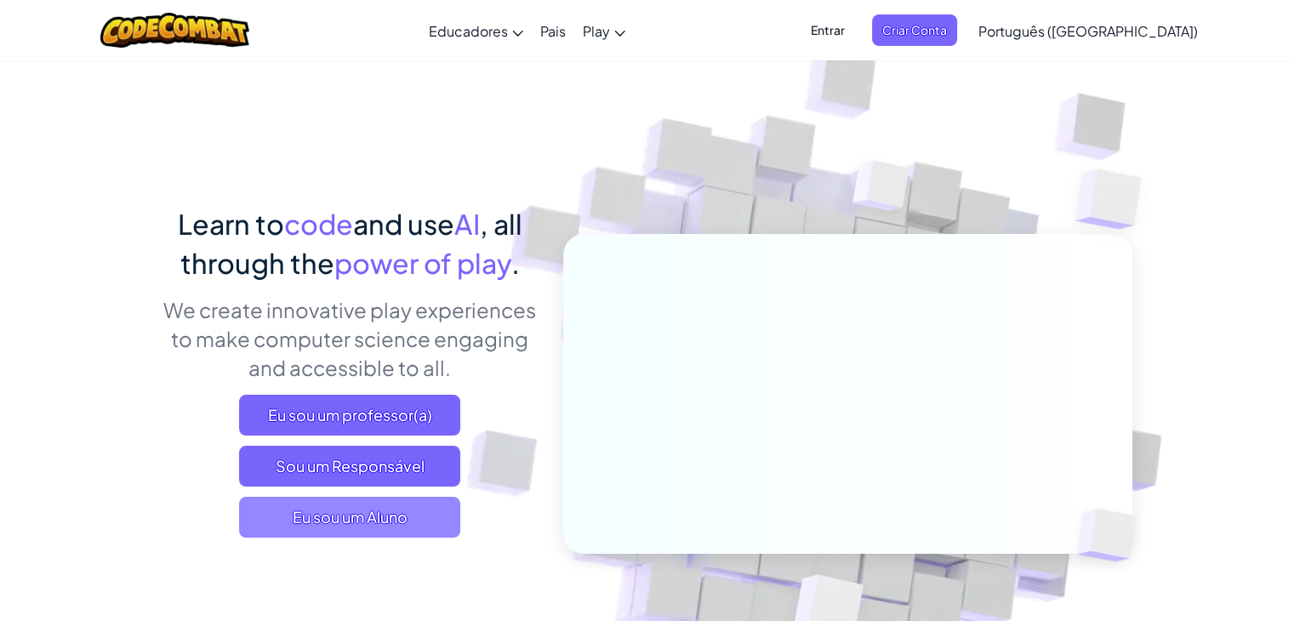 The height and width of the screenshot is (621, 1294). I want to click on a: Pais, so click(553, 31).